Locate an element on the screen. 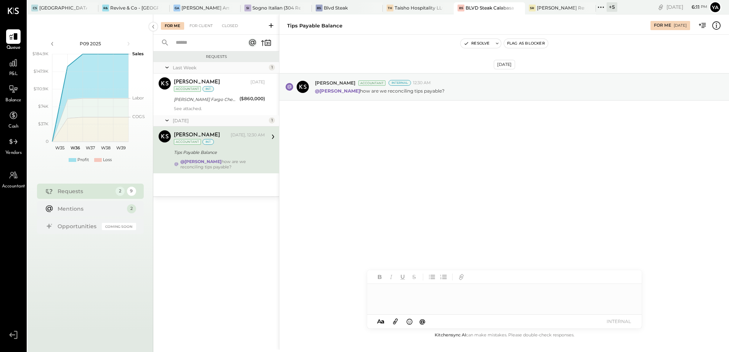  button: Strikethrough is located at coordinates (414, 277).